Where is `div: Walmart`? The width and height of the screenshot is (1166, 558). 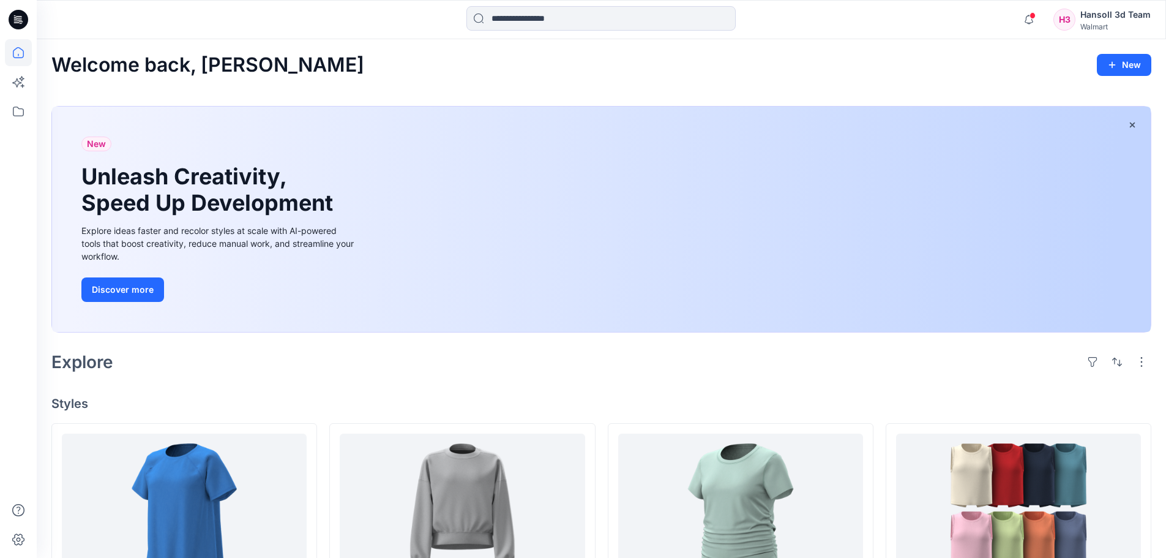
div: Walmart is located at coordinates (1115, 26).